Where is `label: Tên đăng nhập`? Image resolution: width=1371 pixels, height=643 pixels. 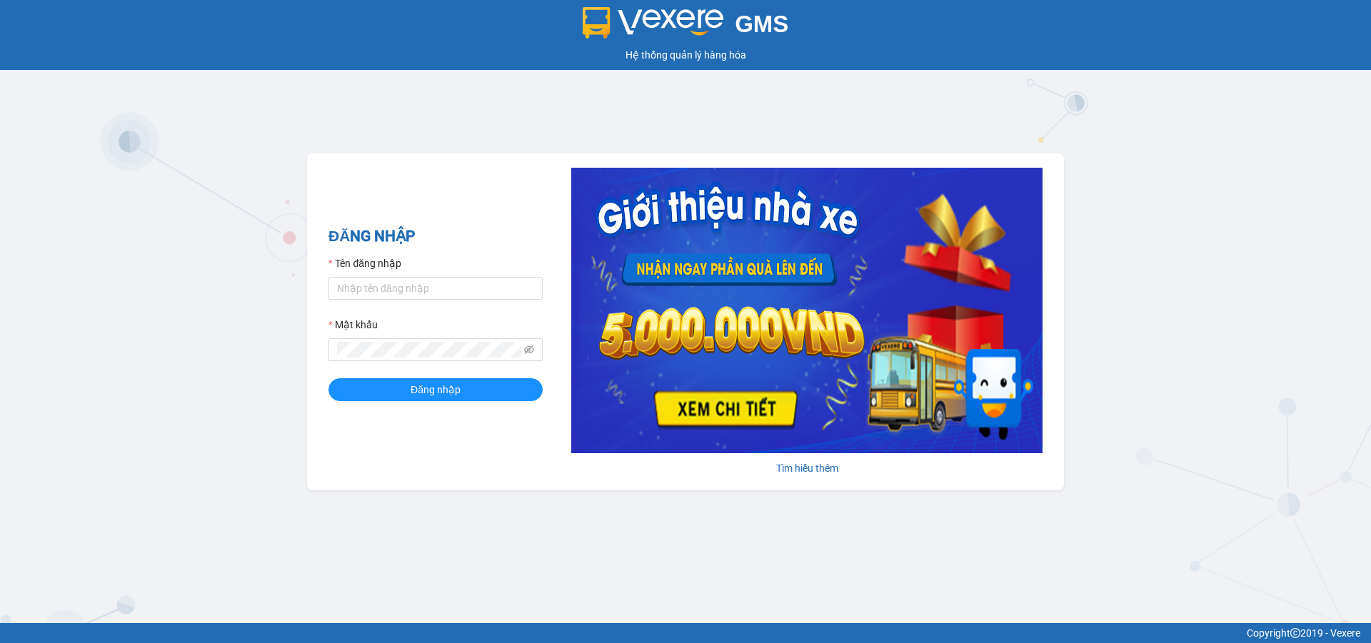 label: Tên đăng nhập is located at coordinates (365, 263).